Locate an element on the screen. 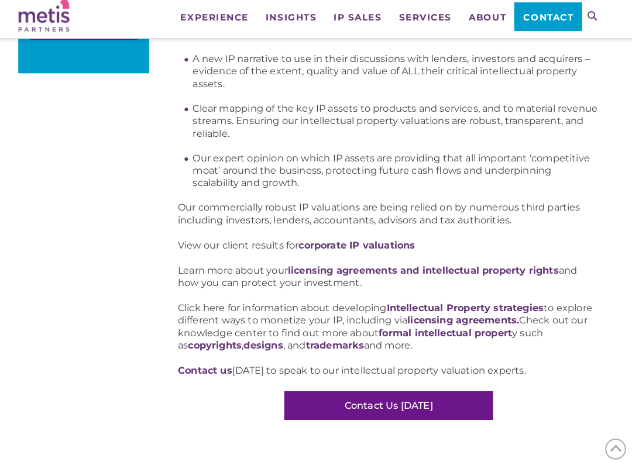 The image size is (632, 462). a: licensing agreements and intellectual property rights is located at coordinates (428, 271).